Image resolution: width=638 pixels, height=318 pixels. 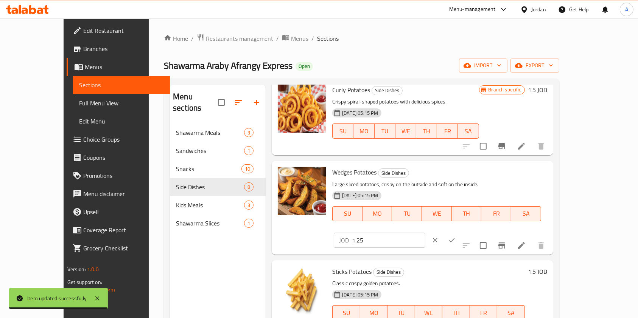 I want to click on button: TH, so click(x=426, y=131).